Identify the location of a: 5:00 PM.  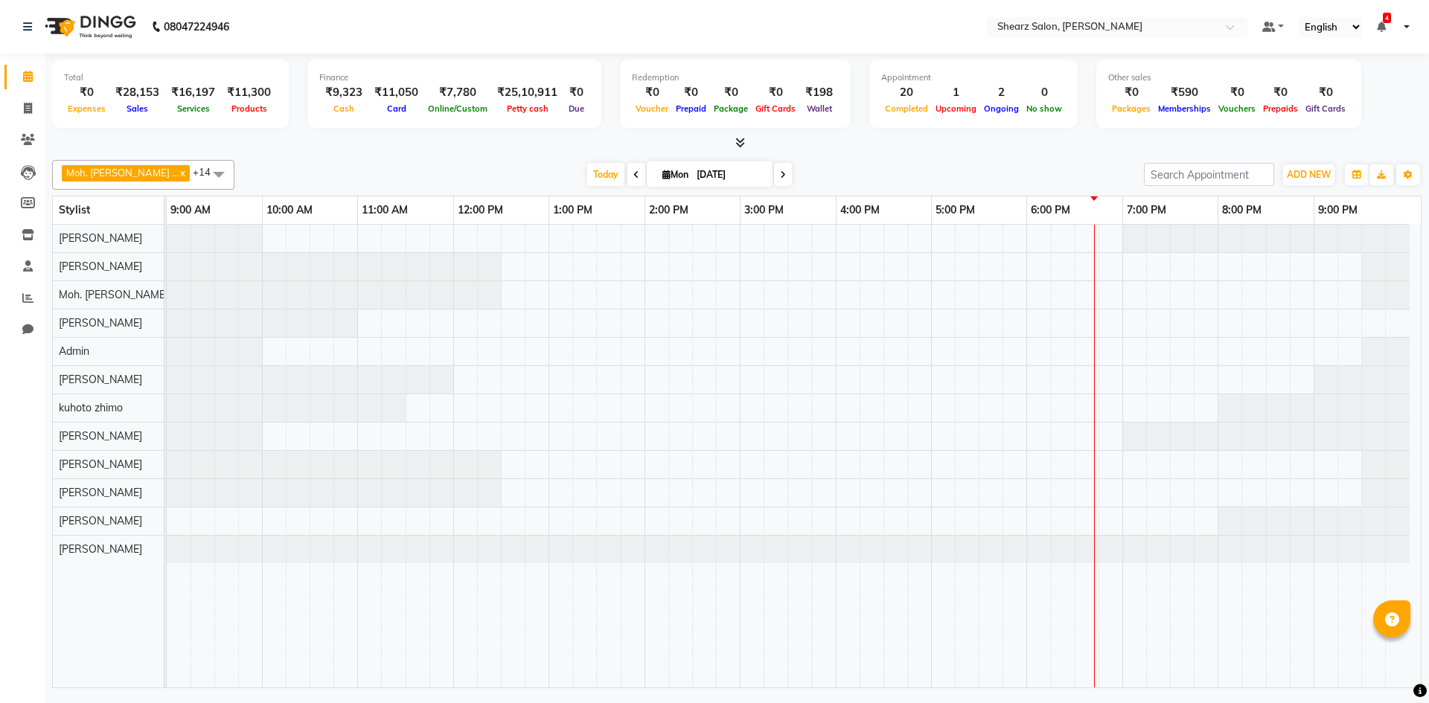
(955, 210).